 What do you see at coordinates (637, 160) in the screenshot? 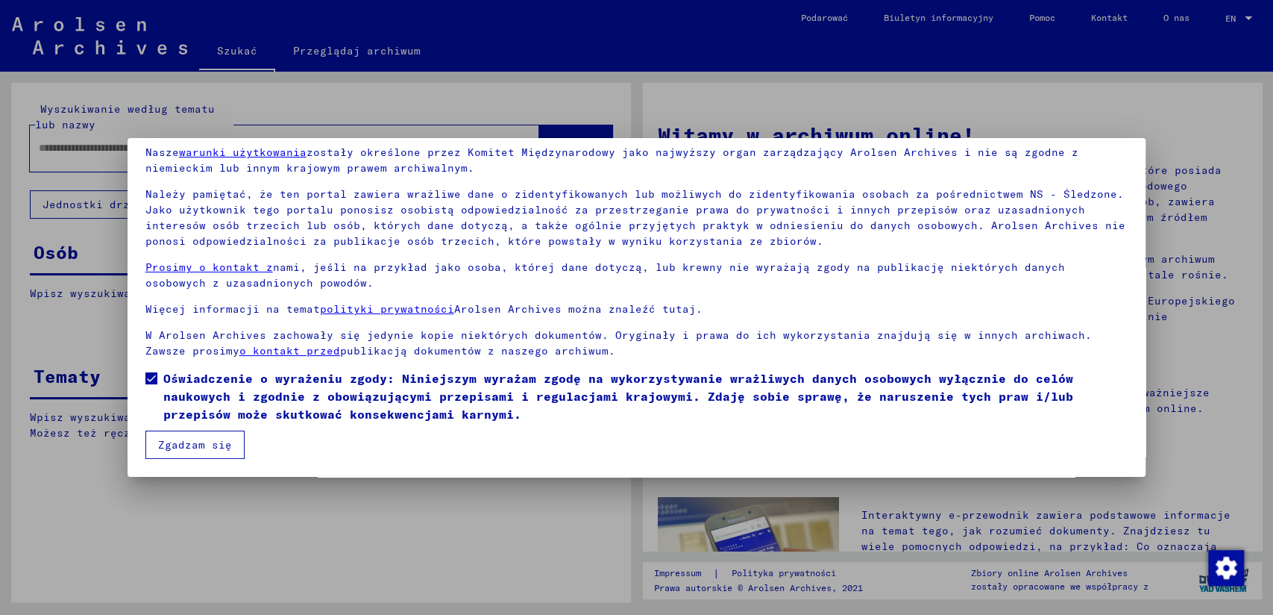
I see `p: Nasze zostały określone przez Komitet Międzynarodowy jako najwyższy organ zarządzający Arolsen Ar...` at bounding box center [637, 160].